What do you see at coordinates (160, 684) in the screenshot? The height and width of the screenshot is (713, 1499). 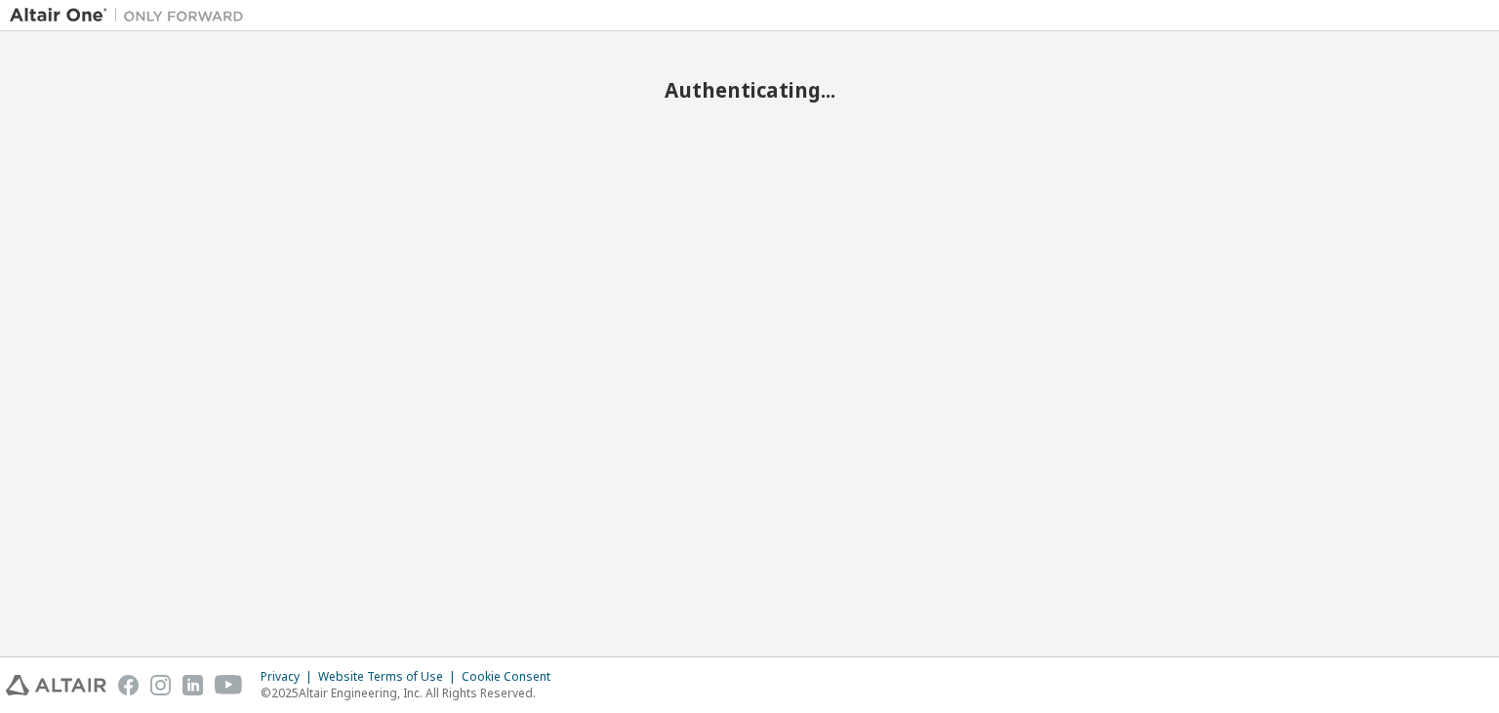 I see `img: instagram.svg` at bounding box center [160, 684].